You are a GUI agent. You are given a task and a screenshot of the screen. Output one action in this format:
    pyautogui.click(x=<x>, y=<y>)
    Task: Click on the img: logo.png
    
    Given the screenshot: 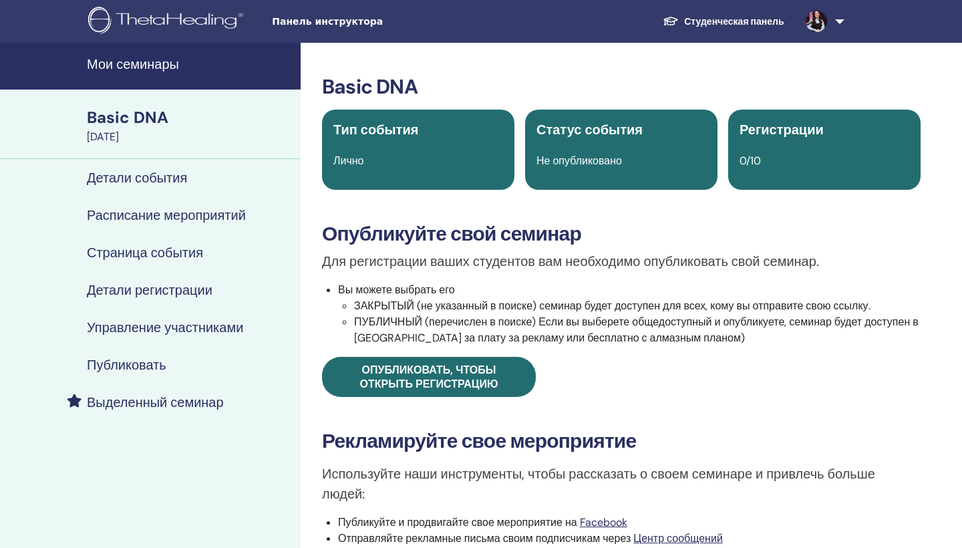 What is the action you would take?
    pyautogui.click(x=168, y=21)
    